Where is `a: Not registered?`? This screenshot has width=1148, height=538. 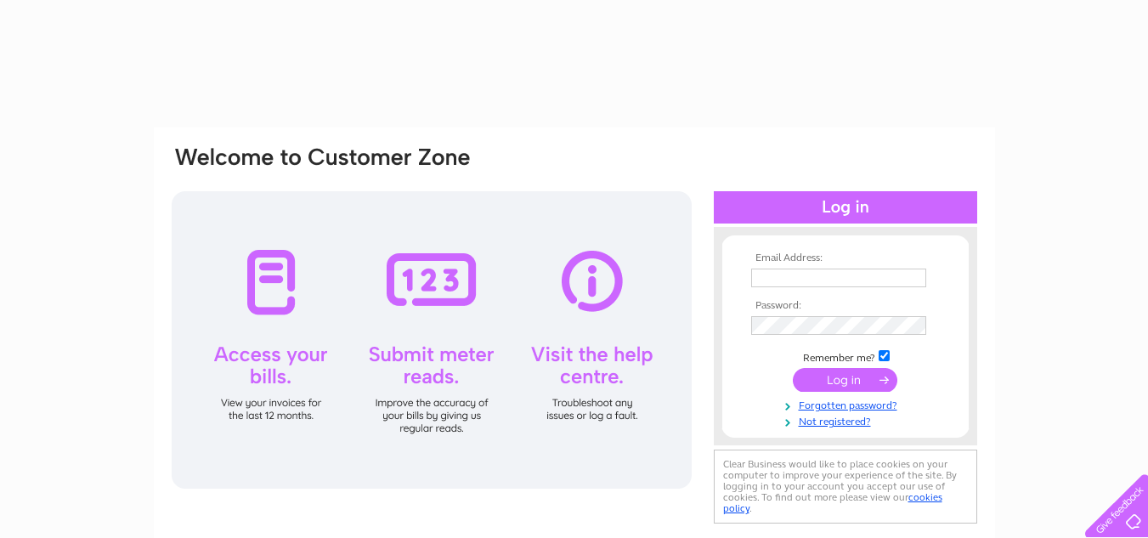 a: Not registered? is located at coordinates (847, 420).